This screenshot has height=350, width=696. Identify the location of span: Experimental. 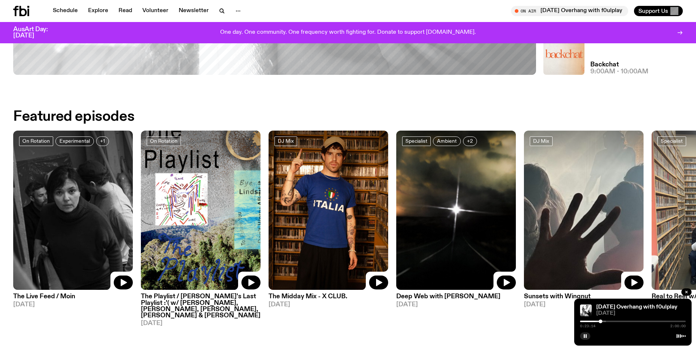
(74, 141).